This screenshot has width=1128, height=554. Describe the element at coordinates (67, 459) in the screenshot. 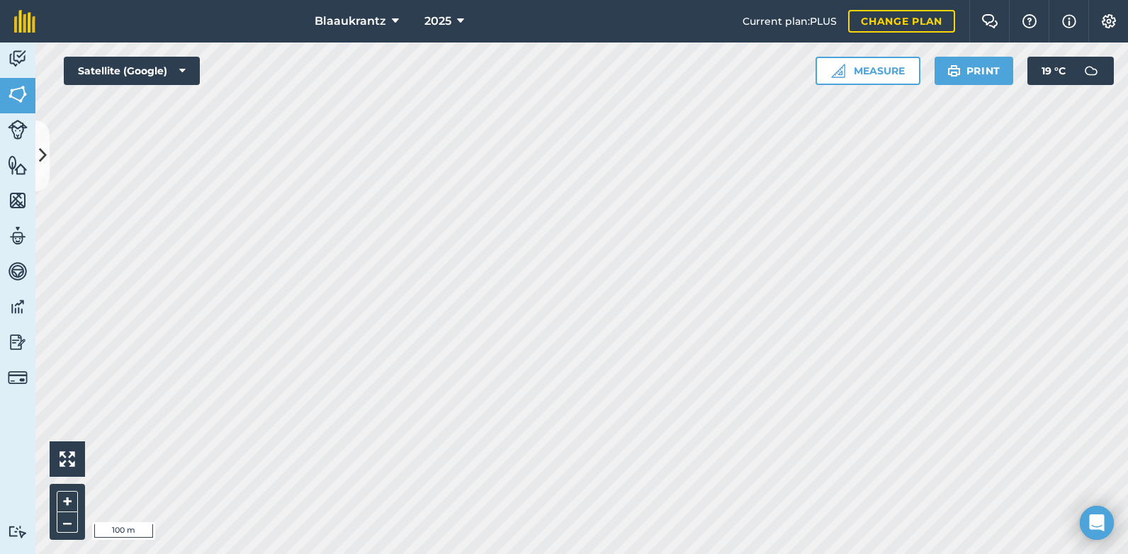

I see `img: Four arrows, one pointing top left, one top right, one bottom right and the last bottom left` at that location.